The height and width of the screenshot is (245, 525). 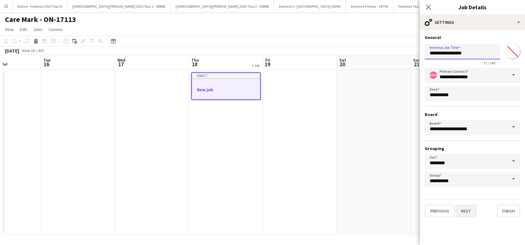 I want to click on h3: Job Details, so click(x=472, y=7).